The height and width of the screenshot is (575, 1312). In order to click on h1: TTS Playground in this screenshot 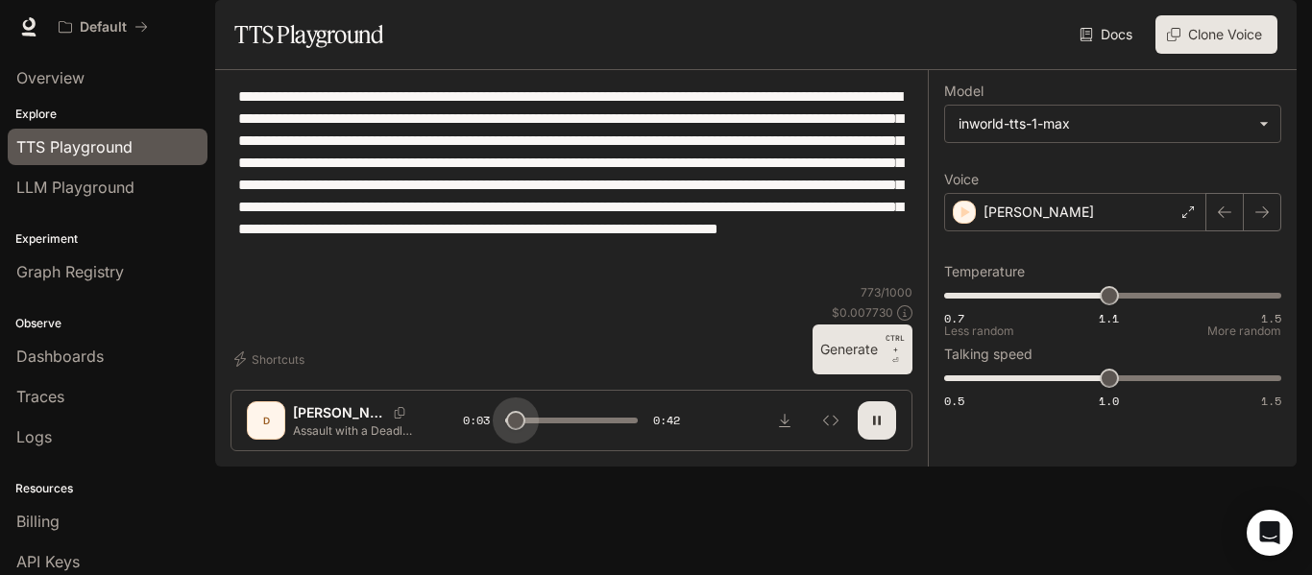, I will do `click(308, 35)`.